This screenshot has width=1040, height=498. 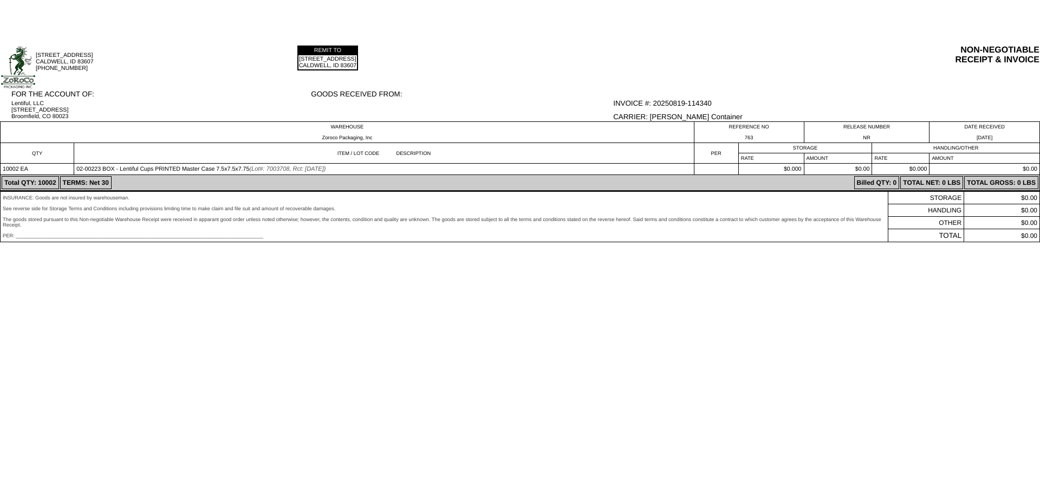 What do you see at coordinates (931, 182) in the screenshot?
I see `td: TOTAL NET: 0 LBS` at bounding box center [931, 182].